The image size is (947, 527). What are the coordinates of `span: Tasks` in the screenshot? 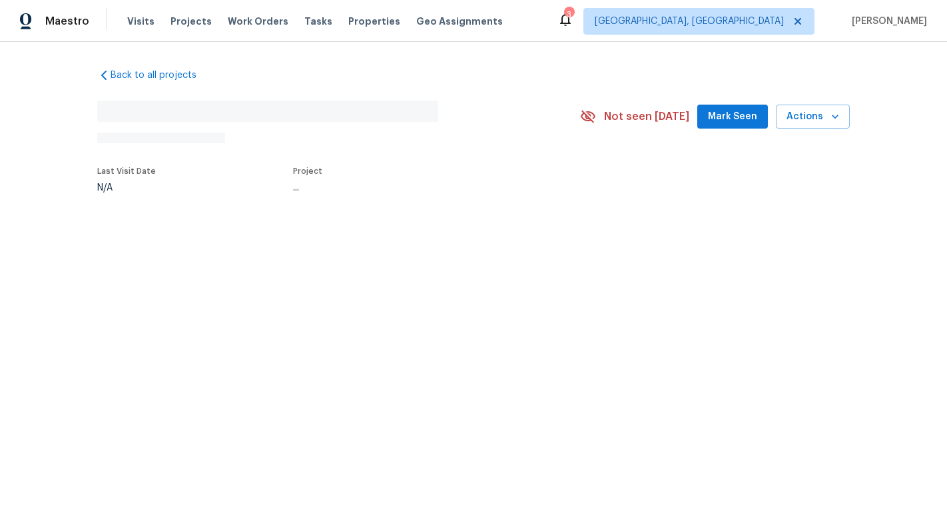 It's located at (318, 21).